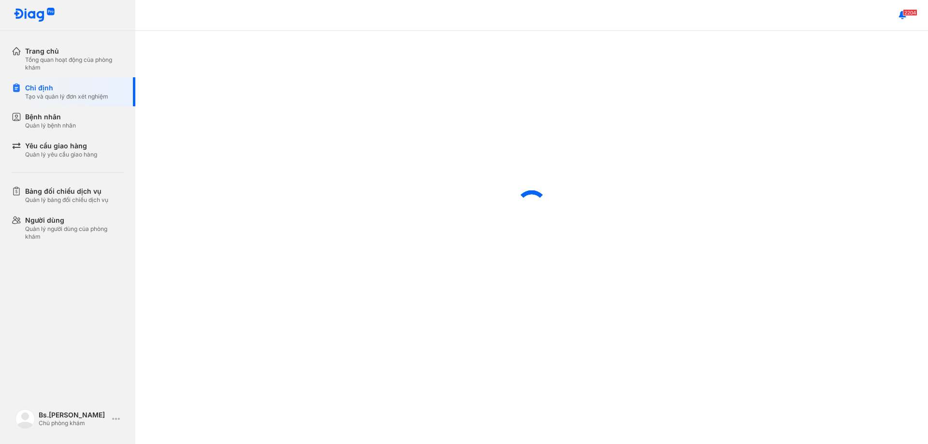  What do you see at coordinates (50, 117) in the screenshot?
I see `div: Bệnh nhân` at bounding box center [50, 117].